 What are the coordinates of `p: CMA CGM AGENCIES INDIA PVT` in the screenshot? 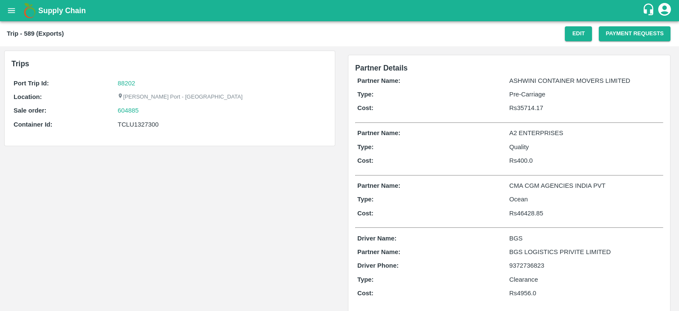 It's located at (585, 185).